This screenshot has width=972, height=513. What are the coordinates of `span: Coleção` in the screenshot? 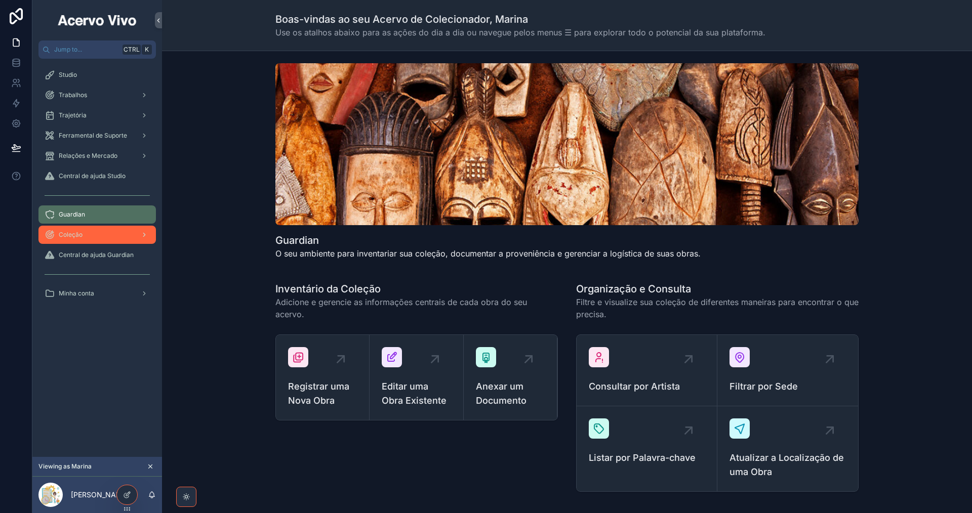 It's located at (70, 235).